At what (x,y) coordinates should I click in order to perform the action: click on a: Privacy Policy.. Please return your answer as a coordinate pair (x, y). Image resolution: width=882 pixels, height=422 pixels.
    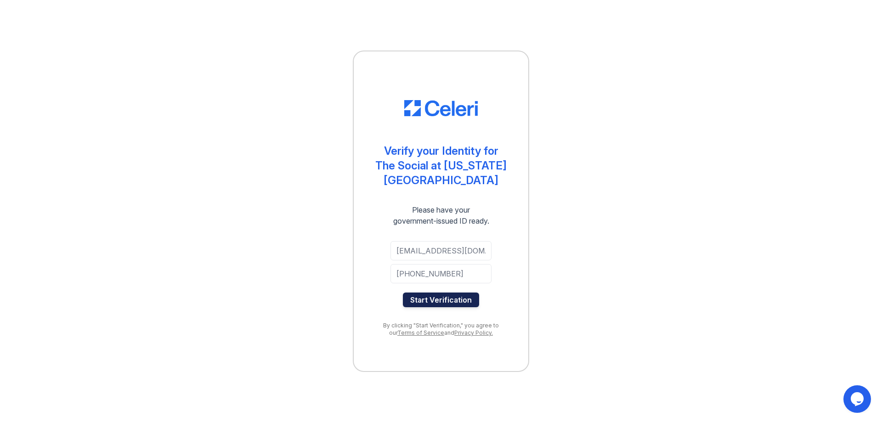
    Looking at the image, I should click on (473, 332).